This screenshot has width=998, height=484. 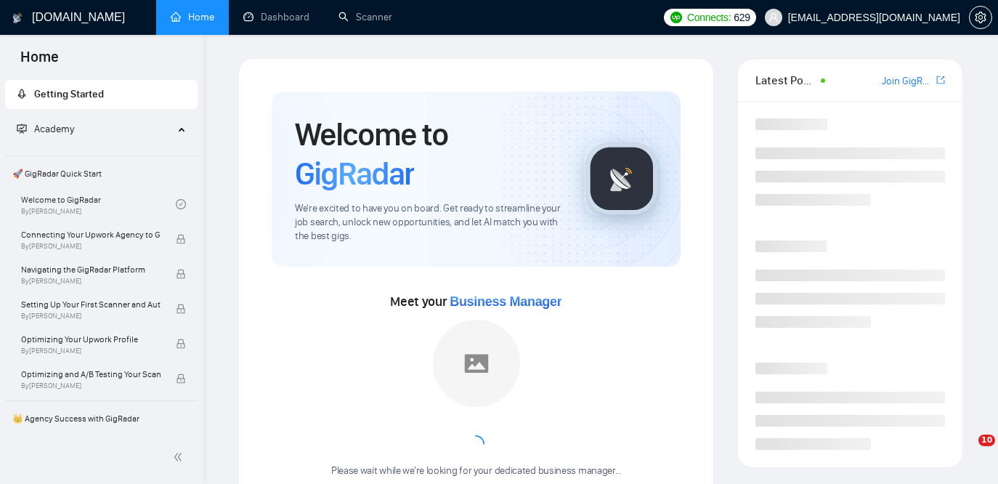 What do you see at coordinates (428, 154) in the screenshot?
I see `h1: Welcome to` at bounding box center [428, 154].